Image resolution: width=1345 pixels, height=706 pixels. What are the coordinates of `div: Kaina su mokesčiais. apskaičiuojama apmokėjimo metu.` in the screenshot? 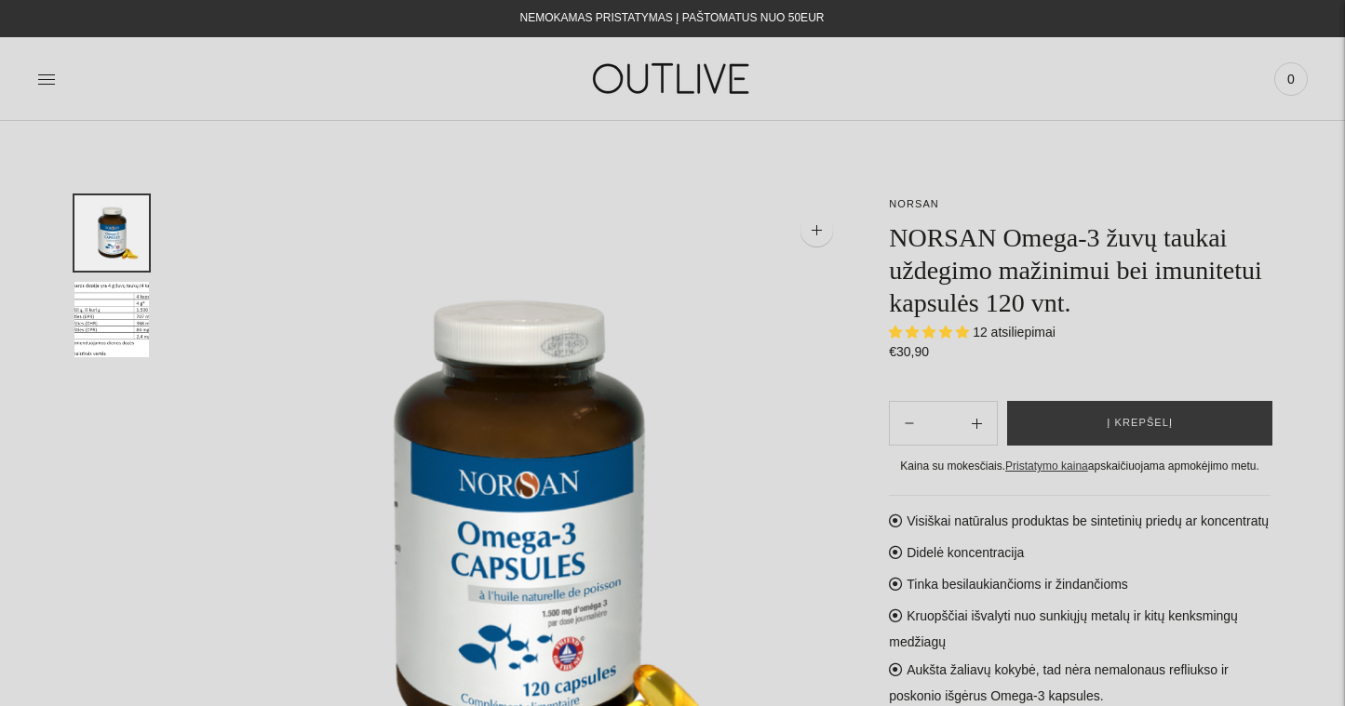 It's located at (1080, 466).